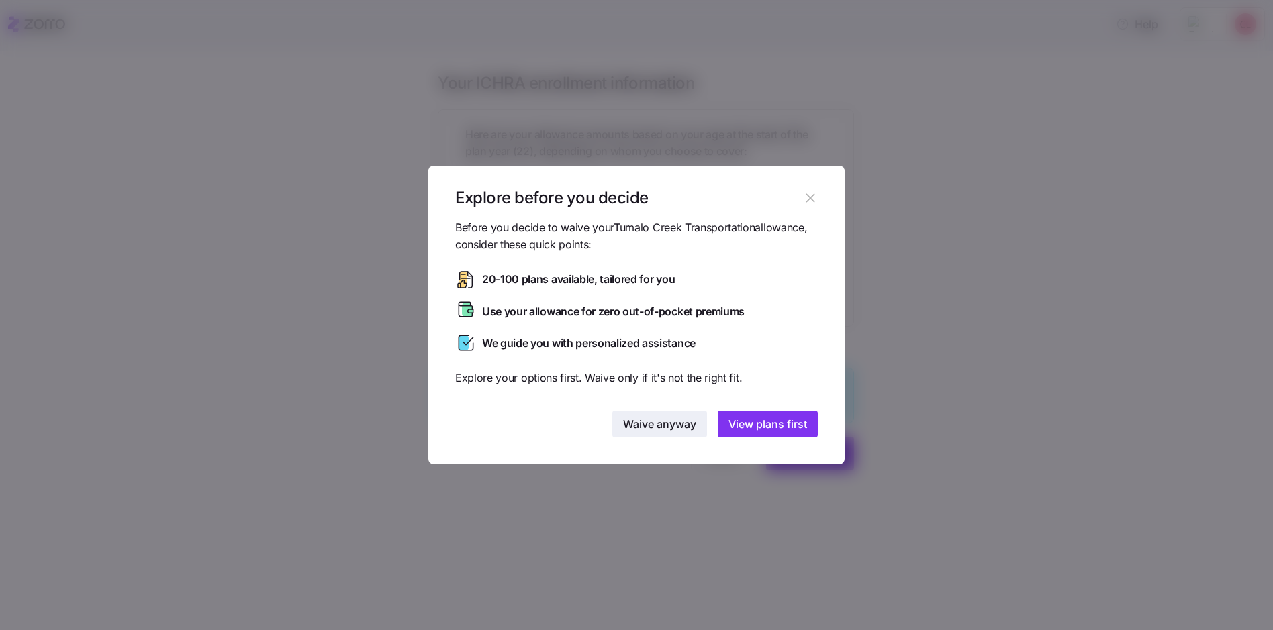 The width and height of the screenshot is (1273, 630). What do you see at coordinates (636, 378) in the screenshot?
I see `span: Explore your options first. Waive only if it's not the right fit.` at bounding box center [636, 378].